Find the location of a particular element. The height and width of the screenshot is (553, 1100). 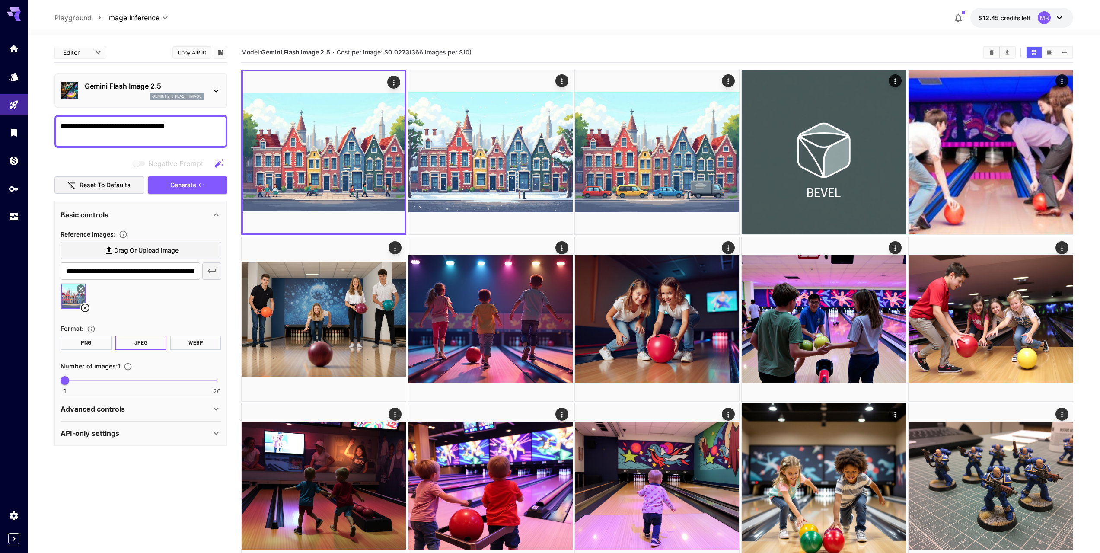

p: Basic controls is located at coordinates (84, 215).